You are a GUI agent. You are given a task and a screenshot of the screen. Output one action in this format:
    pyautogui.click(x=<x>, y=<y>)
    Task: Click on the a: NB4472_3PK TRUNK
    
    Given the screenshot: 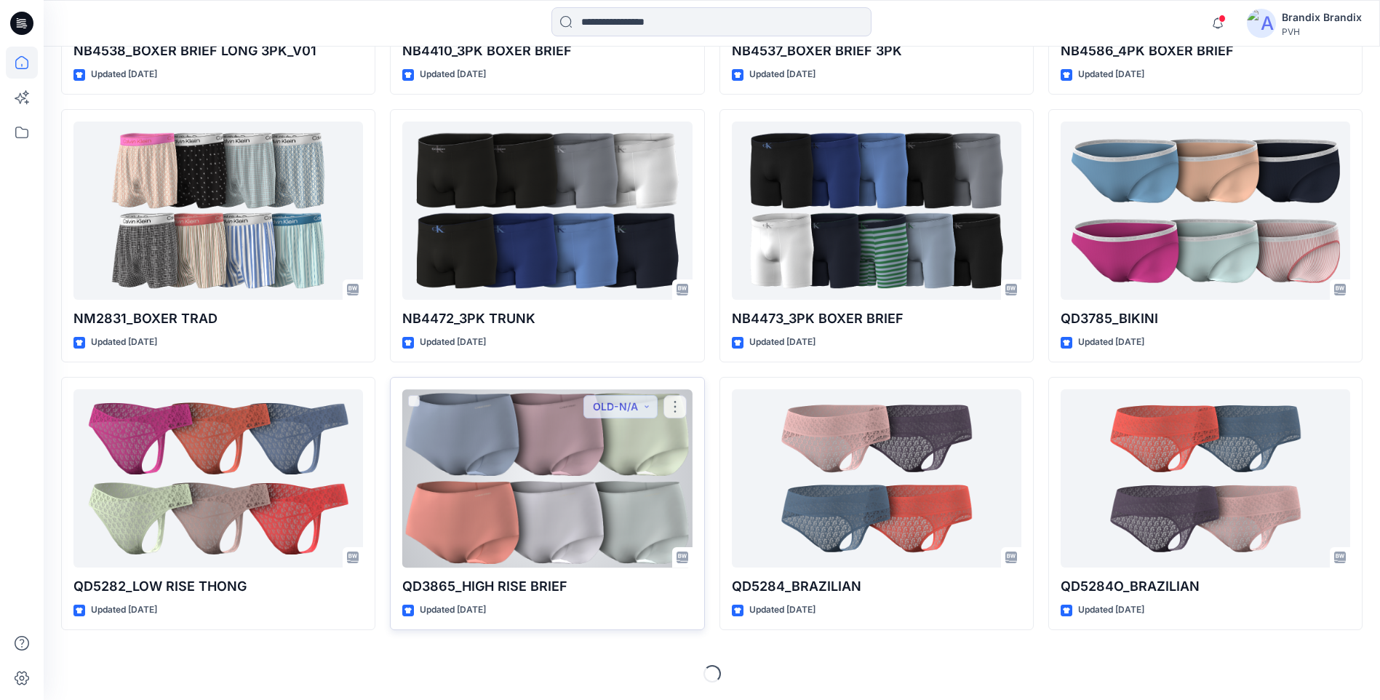 What is the action you would take?
    pyautogui.click(x=547, y=210)
    